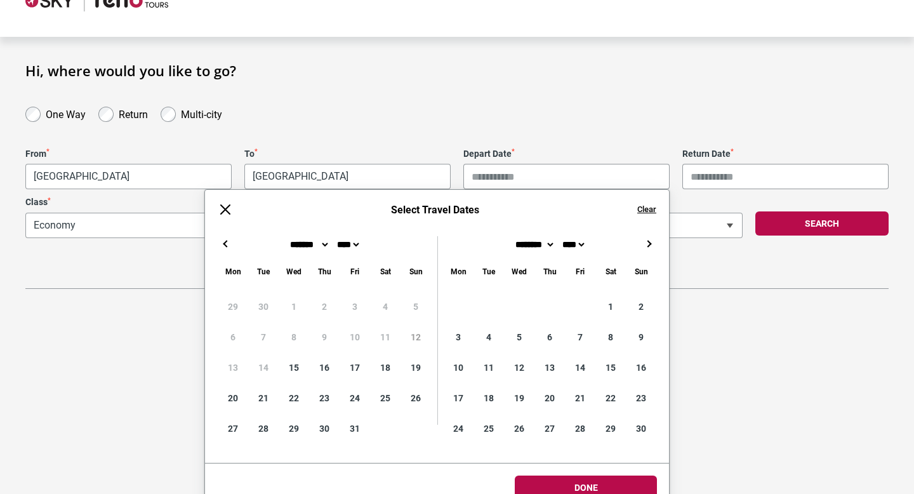  What do you see at coordinates (641, 307) in the screenshot?
I see `div: 2` at bounding box center [641, 307].